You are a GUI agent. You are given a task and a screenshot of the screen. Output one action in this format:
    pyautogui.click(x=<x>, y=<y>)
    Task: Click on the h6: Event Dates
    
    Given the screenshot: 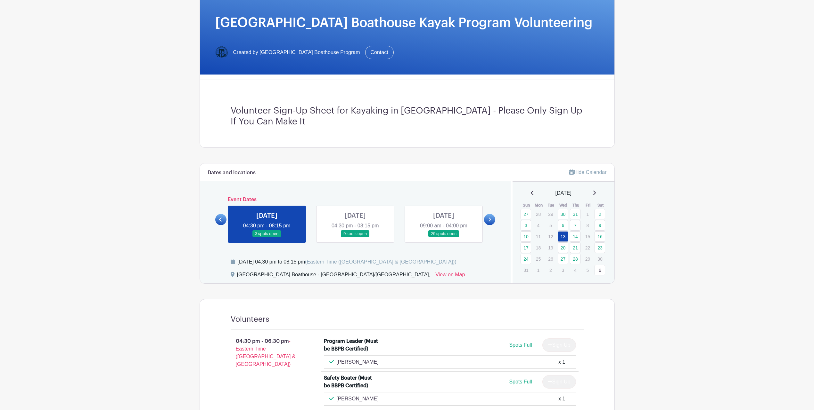 What is the action you would take?
    pyautogui.click(x=355, y=200)
    